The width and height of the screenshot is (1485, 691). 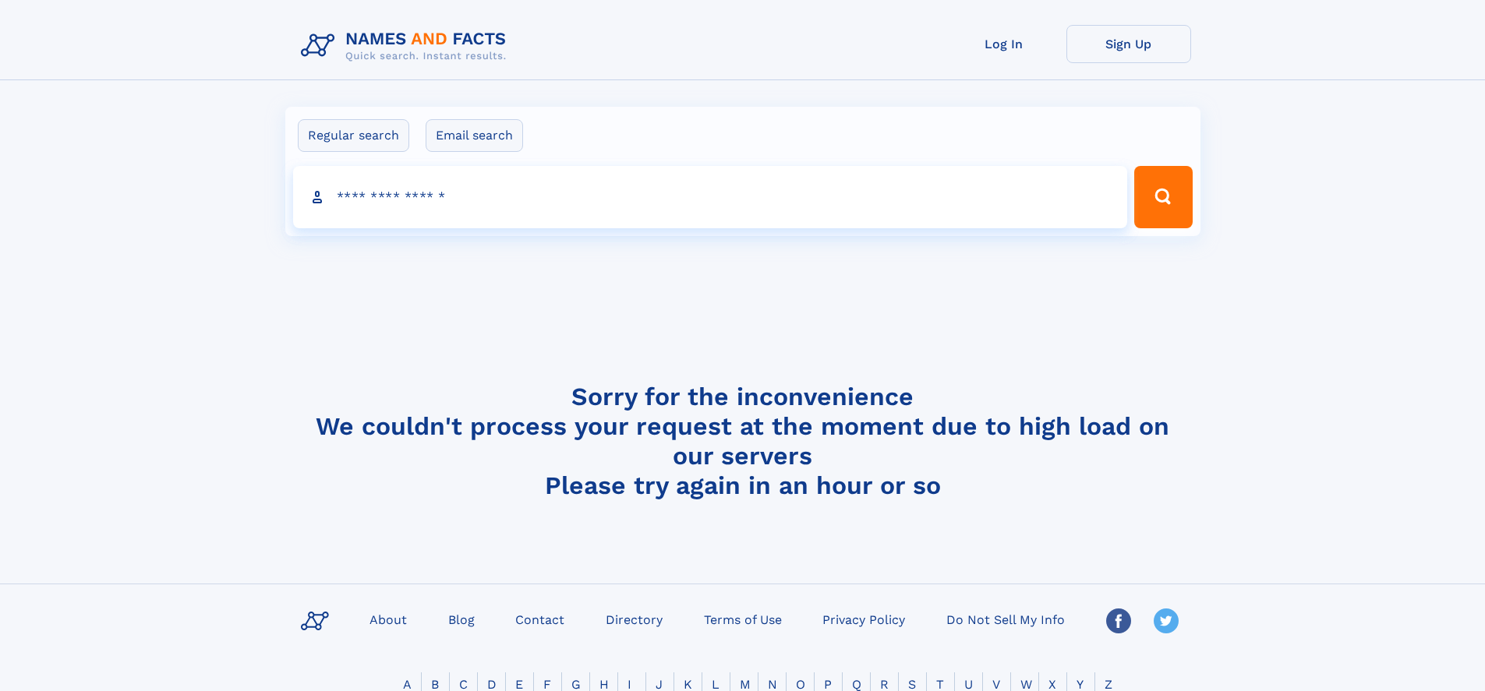 What do you see at coordinates (710, 197) in the screenshot?
I see `input: search input` at bounding box center [710, 197].